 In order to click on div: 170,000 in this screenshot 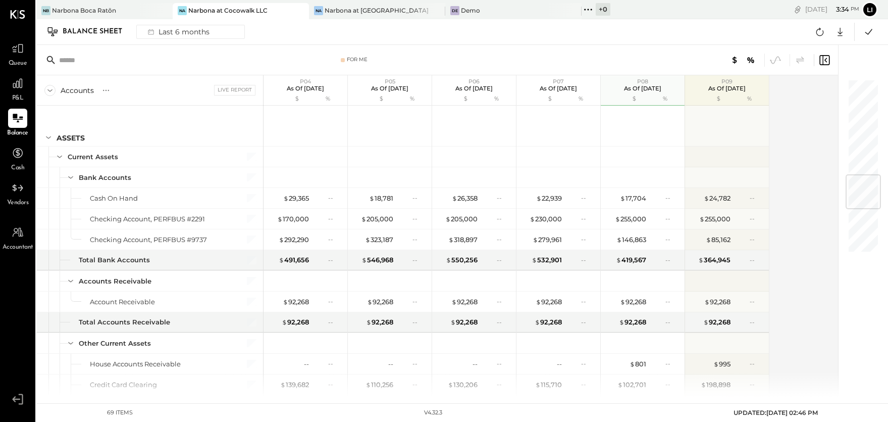, I will do `click(293, 219)`.